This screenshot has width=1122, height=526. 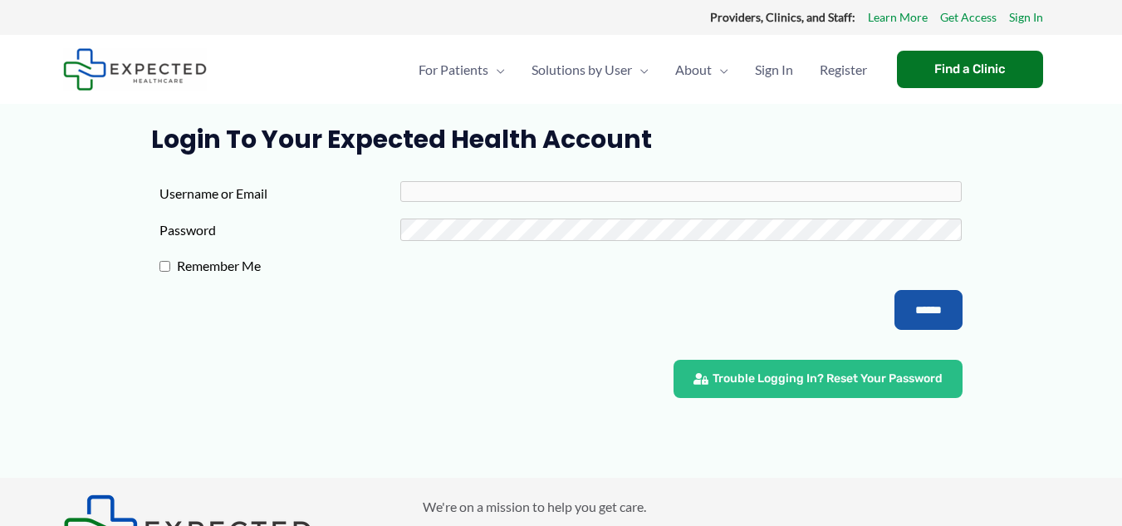 I want to click on label: Username or Email, so click(x=280, y=194).